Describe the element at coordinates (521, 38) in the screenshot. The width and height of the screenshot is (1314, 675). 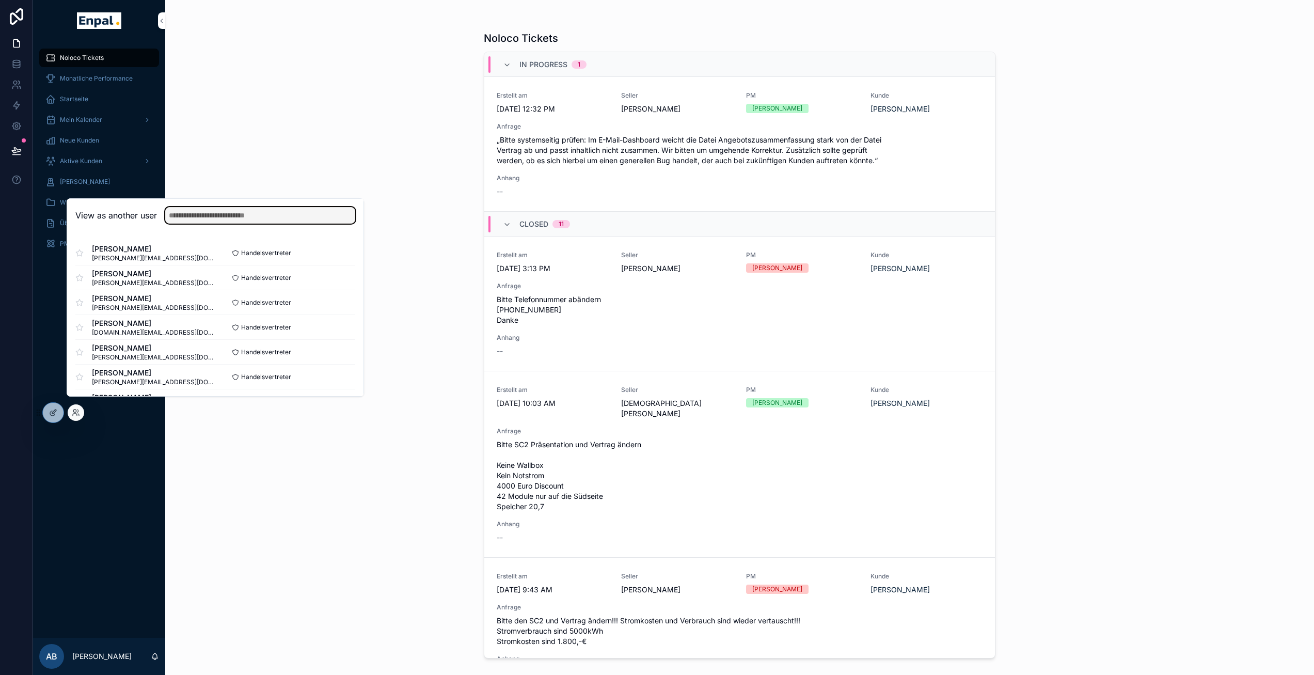
I see `h1: Noloco Tickets` at that location.